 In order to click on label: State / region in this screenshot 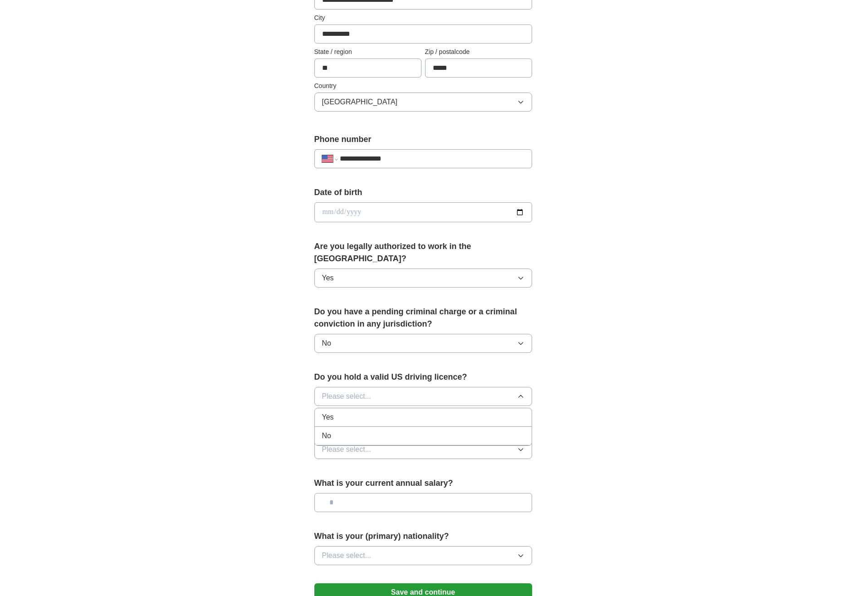, I will do `click(368, 52)`.